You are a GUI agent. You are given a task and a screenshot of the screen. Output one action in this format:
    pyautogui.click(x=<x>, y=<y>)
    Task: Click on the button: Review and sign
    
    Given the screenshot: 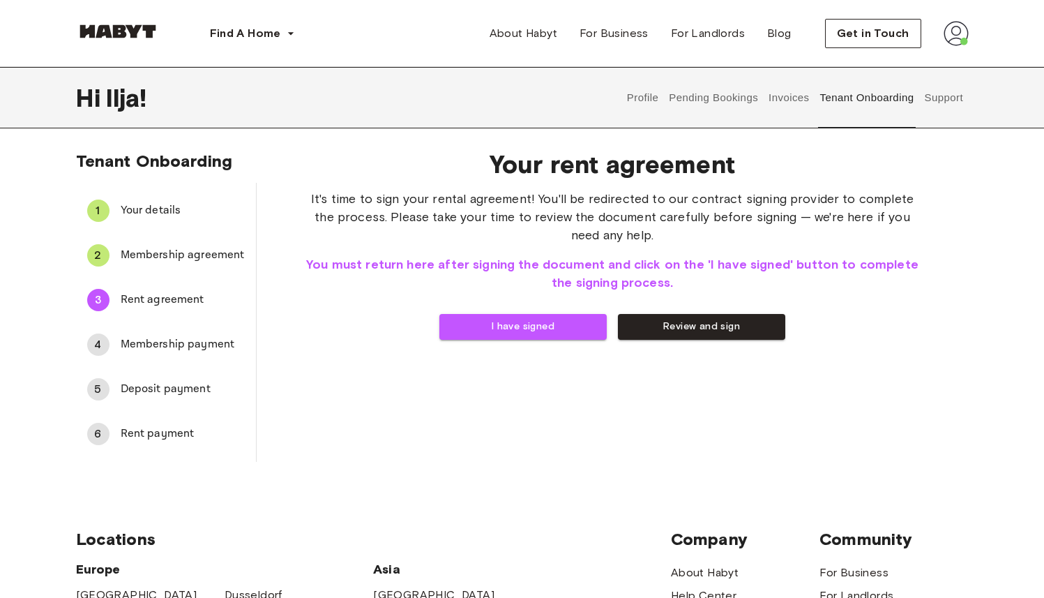 What is the action you would take?
    pyautogui.click(x=702, y=327)
    